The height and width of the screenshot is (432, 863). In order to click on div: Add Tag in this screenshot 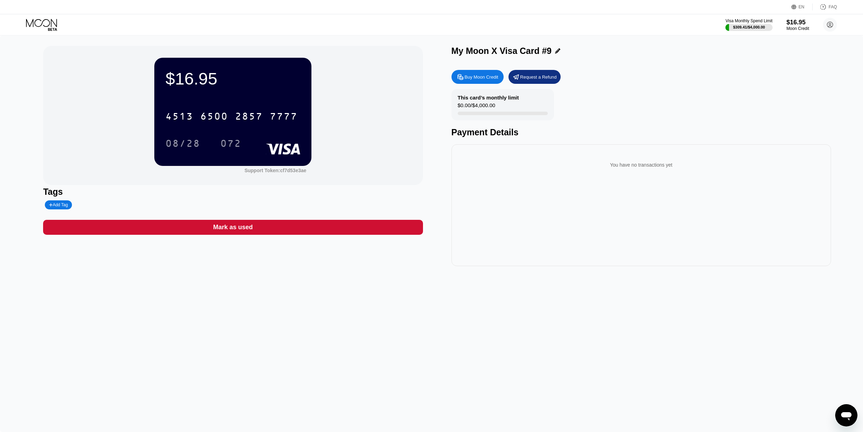, I will do `click(58, 205)`.